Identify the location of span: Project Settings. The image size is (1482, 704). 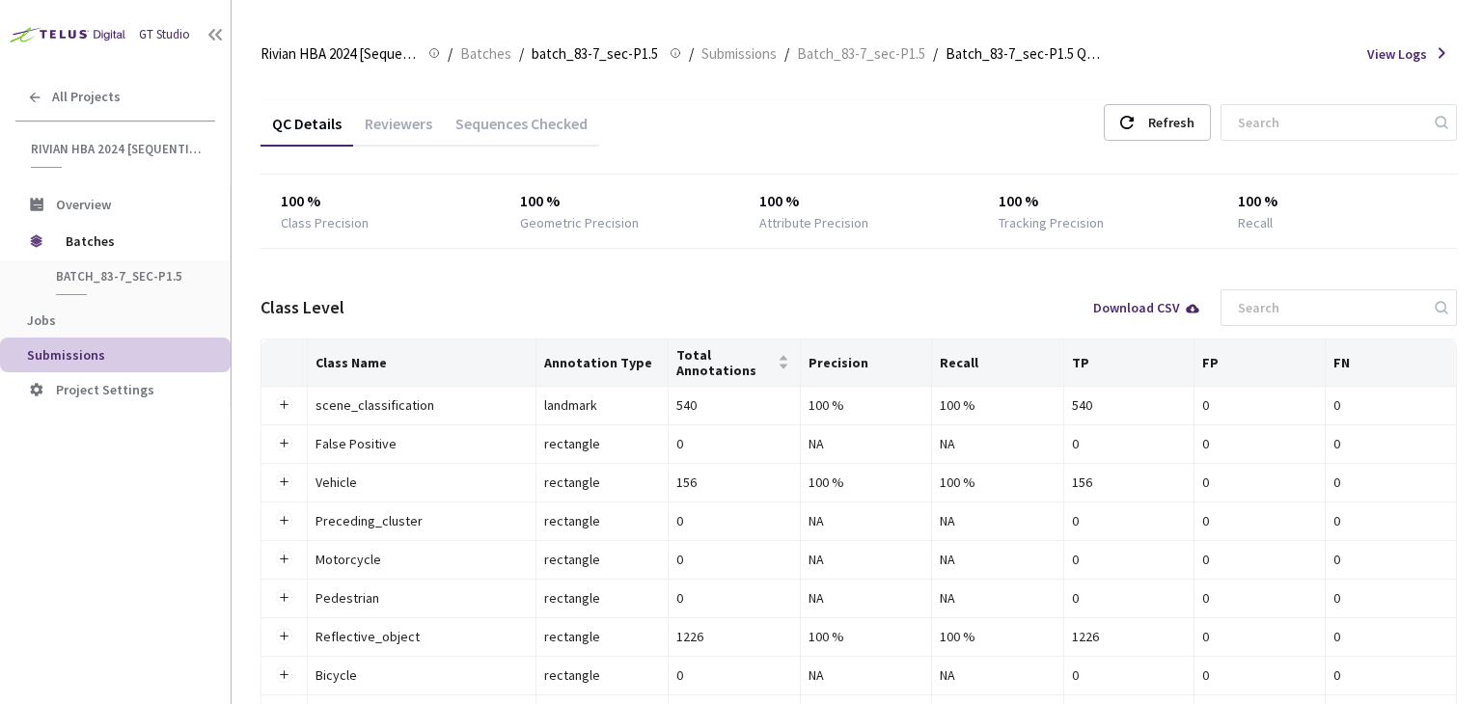
(105, 390).